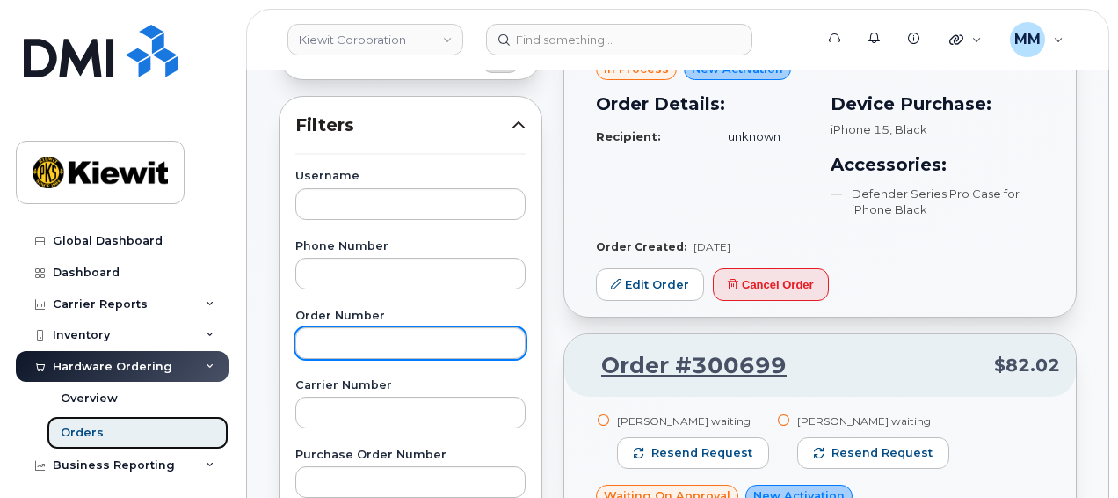  What do you see at coordinates (650, 284) in the screenshot?
I see `a: Edit Order` at bounding box center [650, 284].